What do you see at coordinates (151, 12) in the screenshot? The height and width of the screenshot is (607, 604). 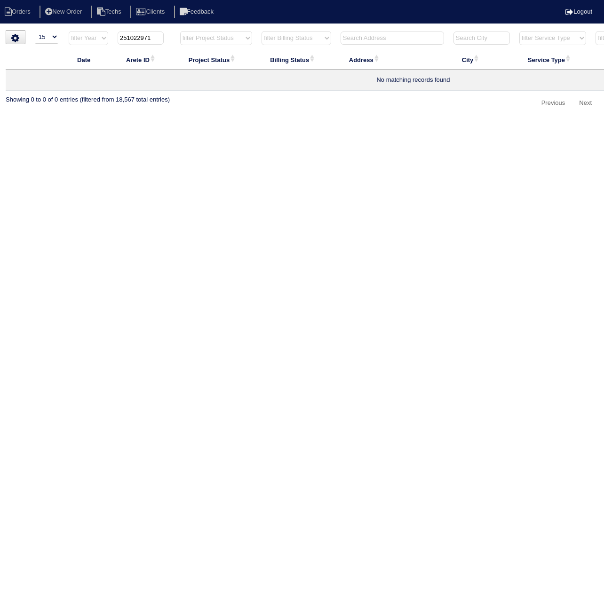 I see `li: Clients` at bounding box center [151, 12].